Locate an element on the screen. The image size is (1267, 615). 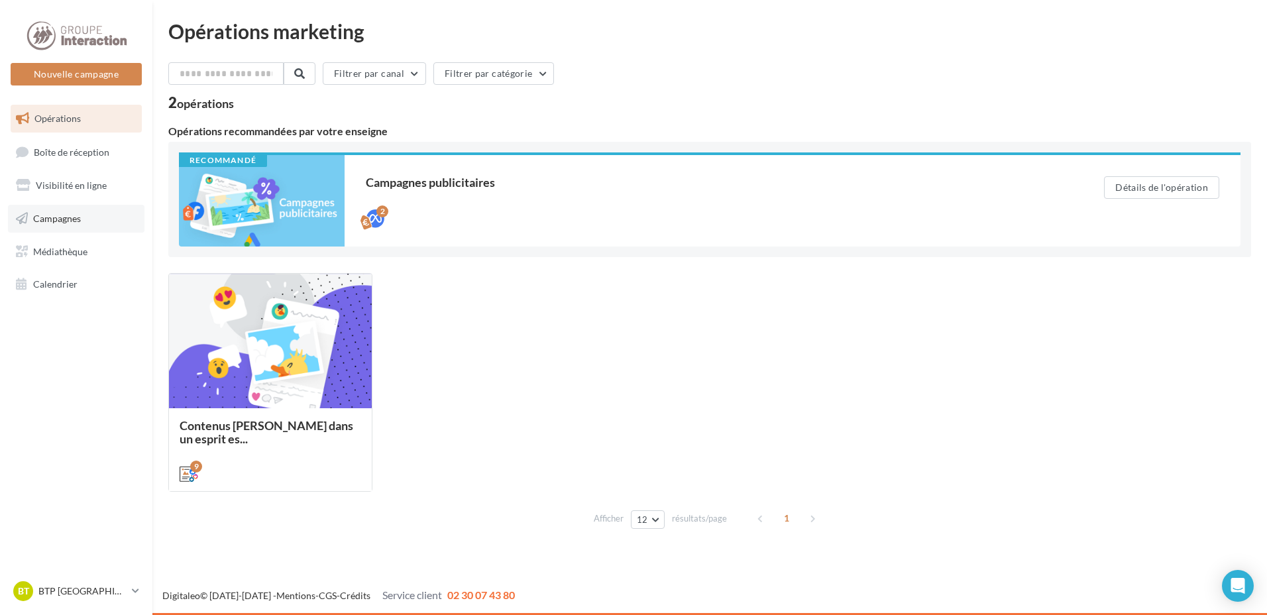
button: 12 is located at coordinates (647, 519).